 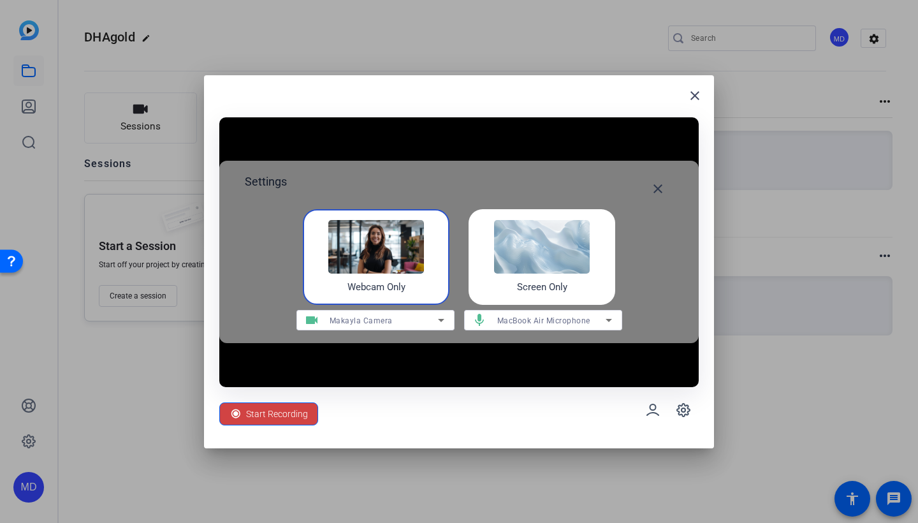 What do you see at coordinates (376, 287) in the screenshot?
I see `h4: Webcam Only` at bounding box center [376, 287].